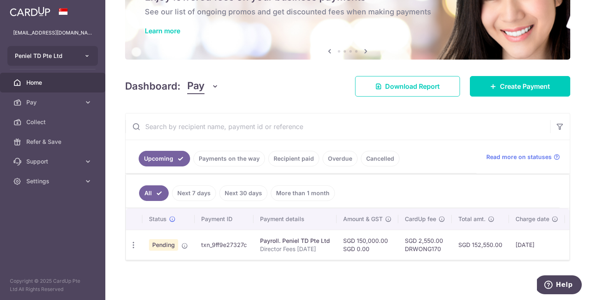 The width and height of the screenshot is (590, 300). Describe the element at coordinates (303, 193) in the screenshot. I see `a: More than 1 month` at that location.